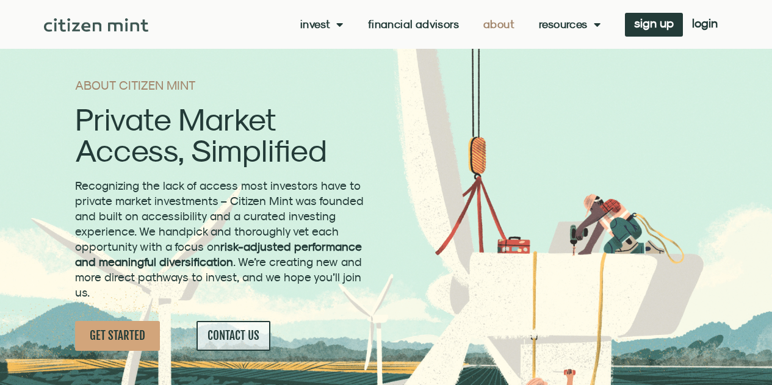  What do you see at coordinates (413, 24) in the screenshot?
I see `a: Financial Advisors` at bounding box center [413, 24].